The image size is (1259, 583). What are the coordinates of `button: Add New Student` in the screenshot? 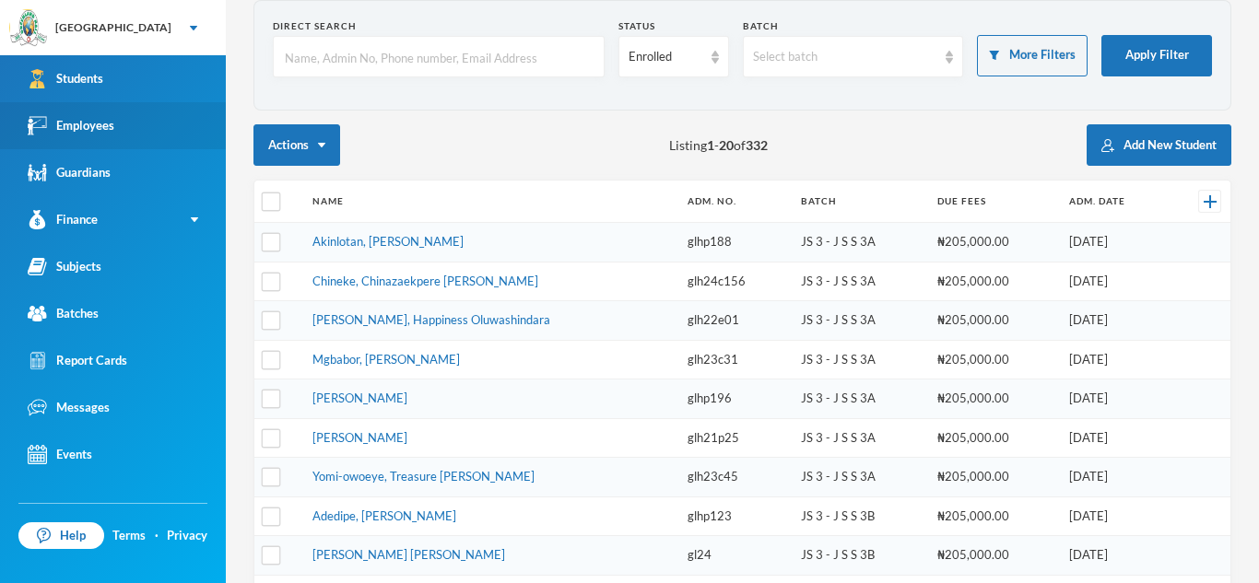 It's located at (1159, 145).